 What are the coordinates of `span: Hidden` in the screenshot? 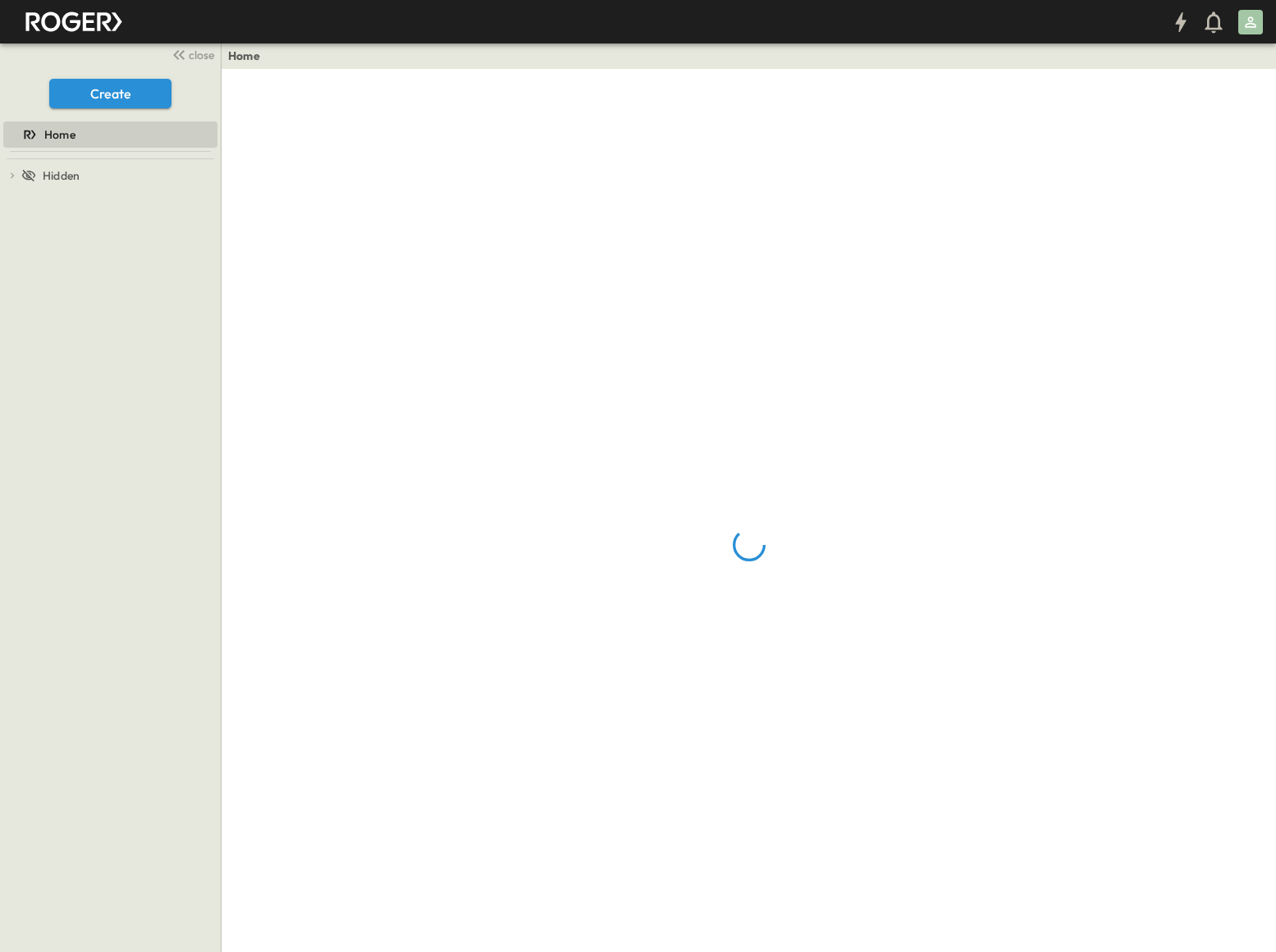 It's located at (61, 175).